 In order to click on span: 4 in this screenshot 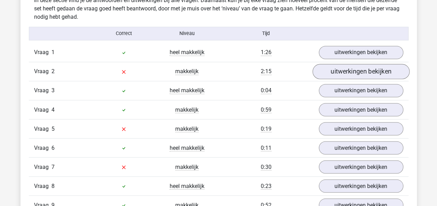, I will do `click(53, 109)`.